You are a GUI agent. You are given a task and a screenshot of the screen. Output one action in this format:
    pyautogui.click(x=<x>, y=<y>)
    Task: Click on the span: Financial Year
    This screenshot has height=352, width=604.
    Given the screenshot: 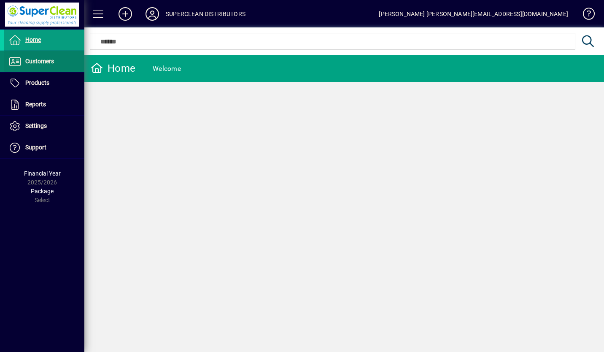 What is the action you would take?
    pyautogui.click(x=42, y=173)
    